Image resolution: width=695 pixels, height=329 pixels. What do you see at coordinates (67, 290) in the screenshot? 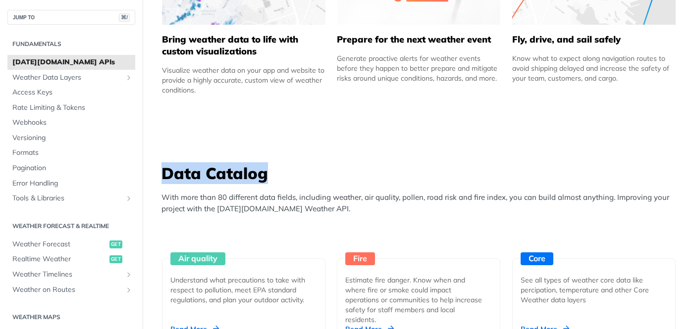
I see `span: Weather on Routes` at bounding box center [67, 290].